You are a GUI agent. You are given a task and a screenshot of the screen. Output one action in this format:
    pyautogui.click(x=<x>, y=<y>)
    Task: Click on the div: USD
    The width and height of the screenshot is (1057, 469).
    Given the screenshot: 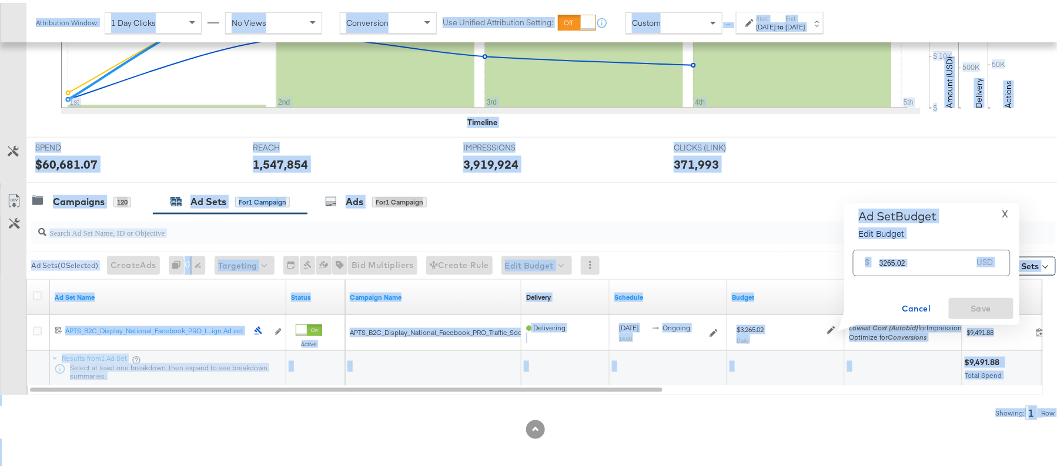 What is the action you would take?
    pyautogui.click(x=985, y=262)
    